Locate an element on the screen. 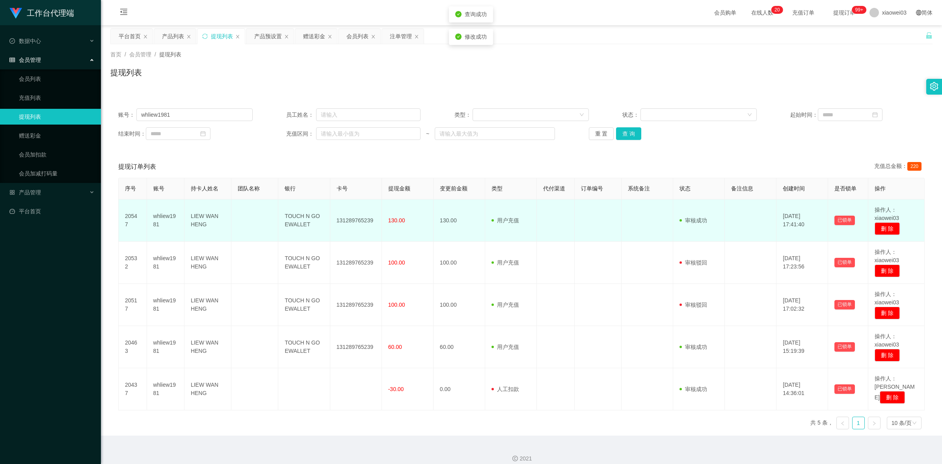  span: 订单编号 is located at coordinates (592, 188).